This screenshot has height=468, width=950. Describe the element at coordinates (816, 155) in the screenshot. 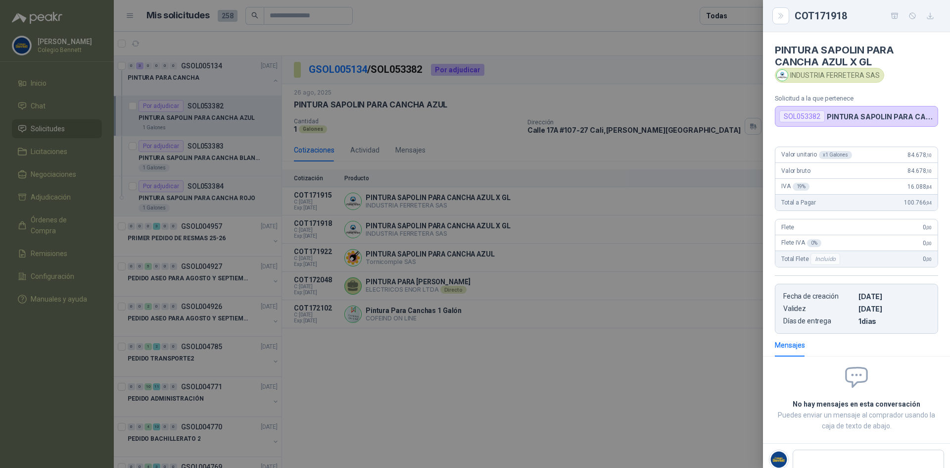

I see `span: Valor unitario` at that location.